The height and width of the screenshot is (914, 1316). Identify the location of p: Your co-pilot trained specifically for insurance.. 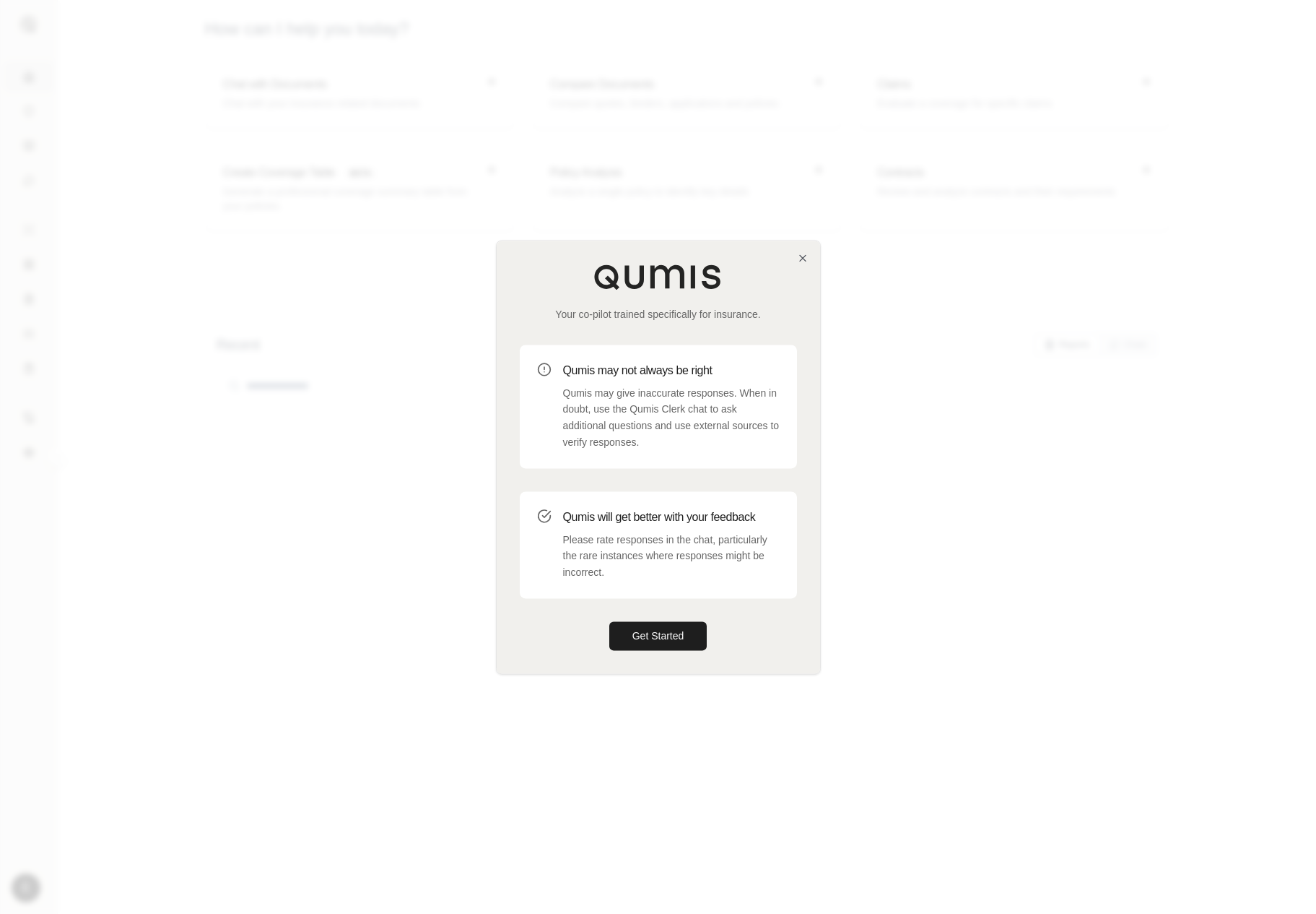
(658, 314).